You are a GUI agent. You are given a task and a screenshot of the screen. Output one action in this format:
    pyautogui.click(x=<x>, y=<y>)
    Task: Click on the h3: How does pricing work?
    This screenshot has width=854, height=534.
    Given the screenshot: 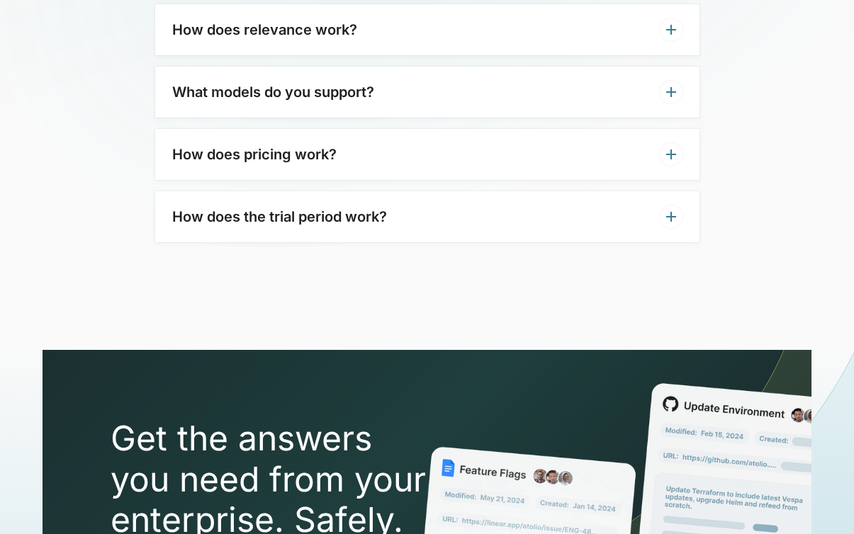 What is the action you would take?
    pyautogui.click(x=254, y=154)
    